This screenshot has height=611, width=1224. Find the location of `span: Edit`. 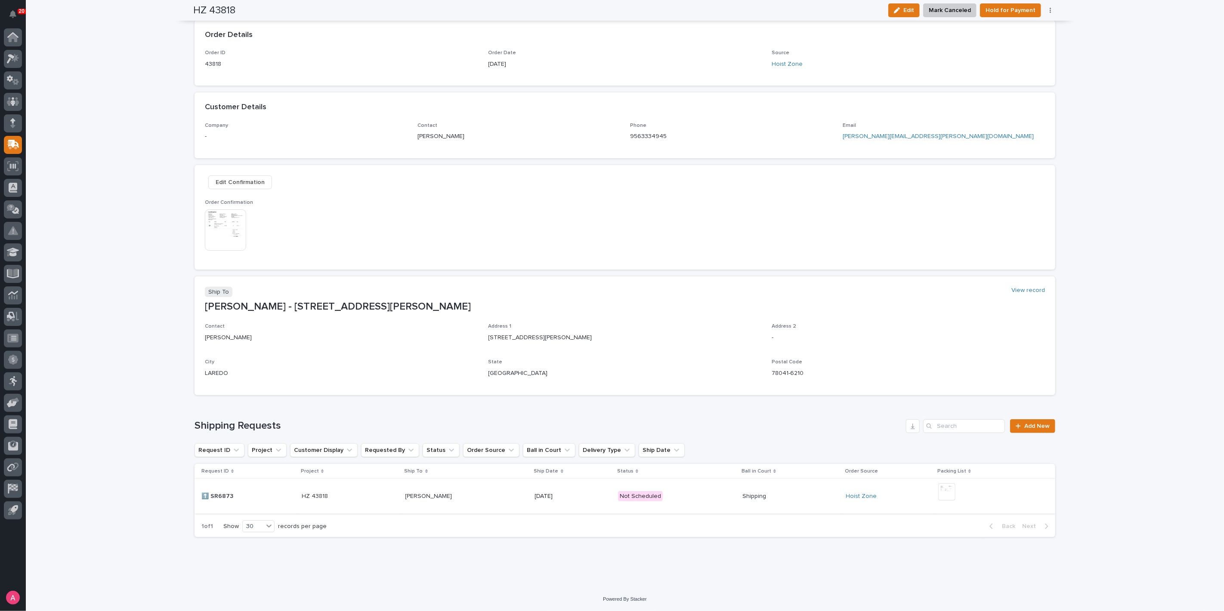

span: Edit is located at coordinates (908, 10).